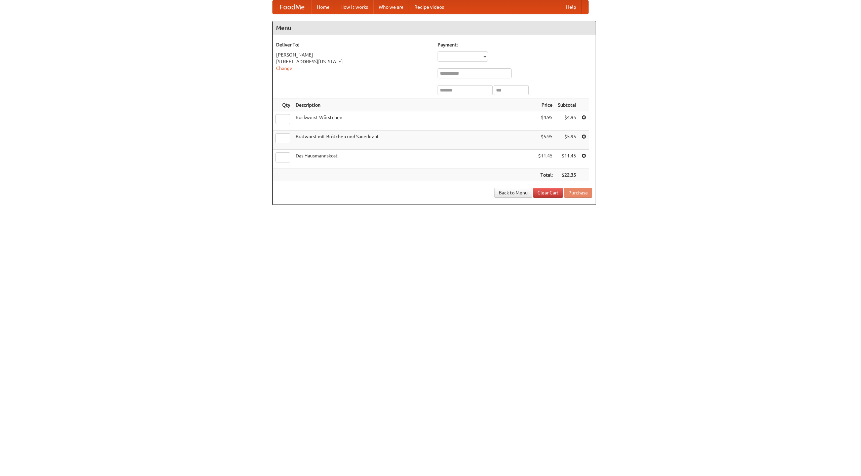 This screenshot has height=476, width=861. What do you see at coordinates (548, 193) in the screenshot?
I see `a: Clear Cart` at bounding box center [548, 193].